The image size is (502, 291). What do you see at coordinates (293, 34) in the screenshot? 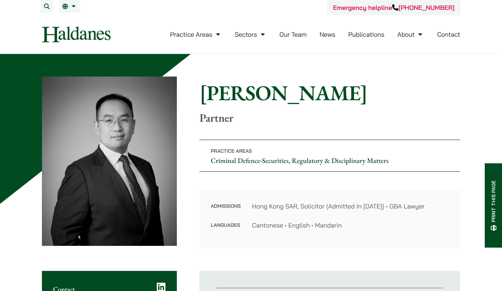
I see `a: Our Team` at bounding box center [293, 34].